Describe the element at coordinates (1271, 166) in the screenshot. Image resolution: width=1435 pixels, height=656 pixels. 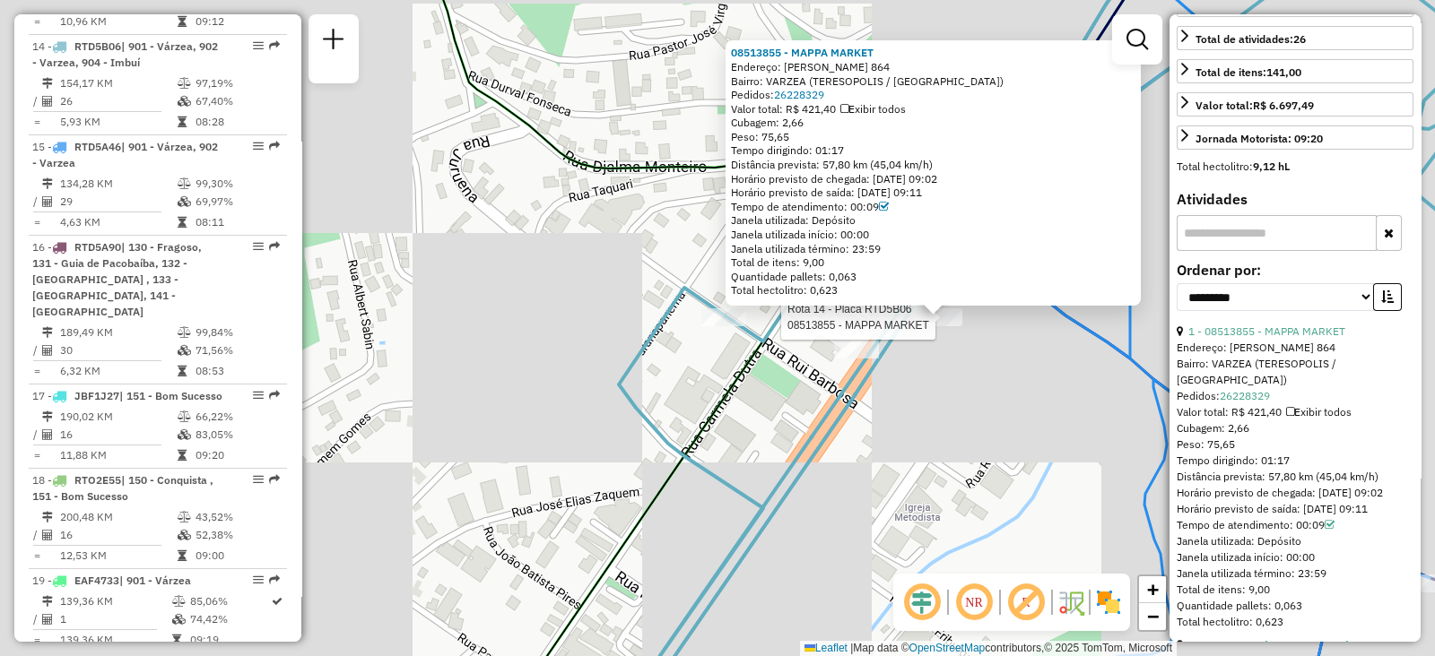
I see `strong: 9,12 hL` at that location.